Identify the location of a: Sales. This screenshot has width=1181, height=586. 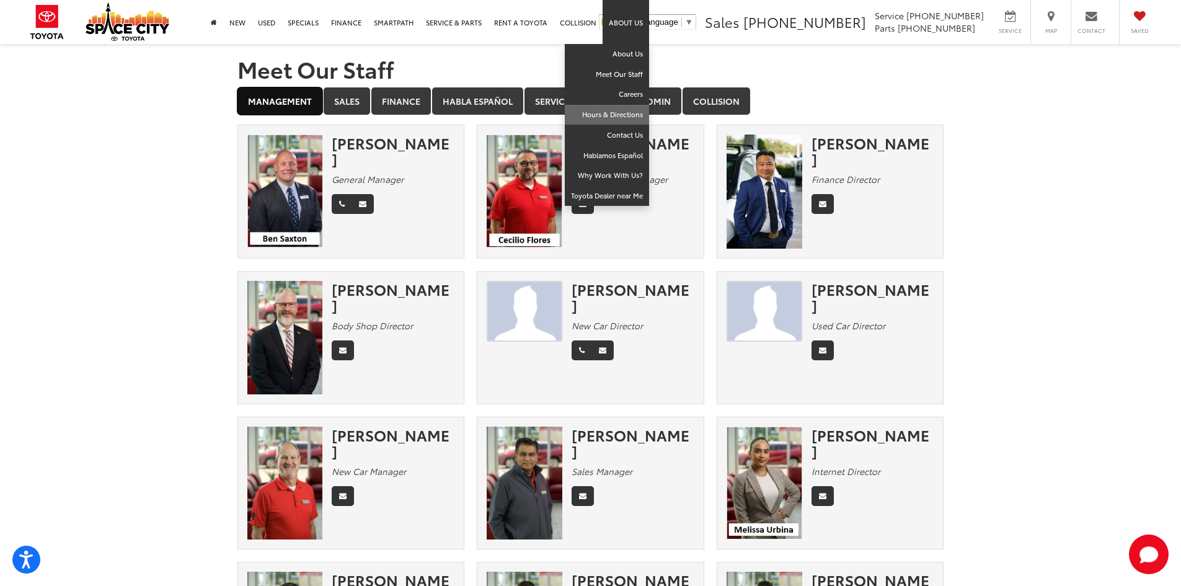
(347, 101).